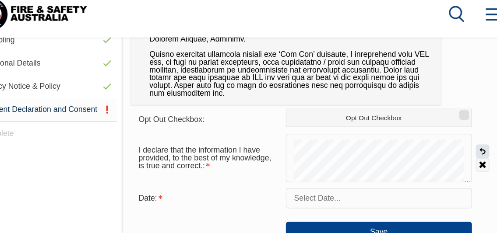 Image resolution: width=497 pixels, height=233 pixels. What do you see at coordinates (222, 187) in the screenshot?
I see `div: Date is required.` at bounding box center [222, 187].